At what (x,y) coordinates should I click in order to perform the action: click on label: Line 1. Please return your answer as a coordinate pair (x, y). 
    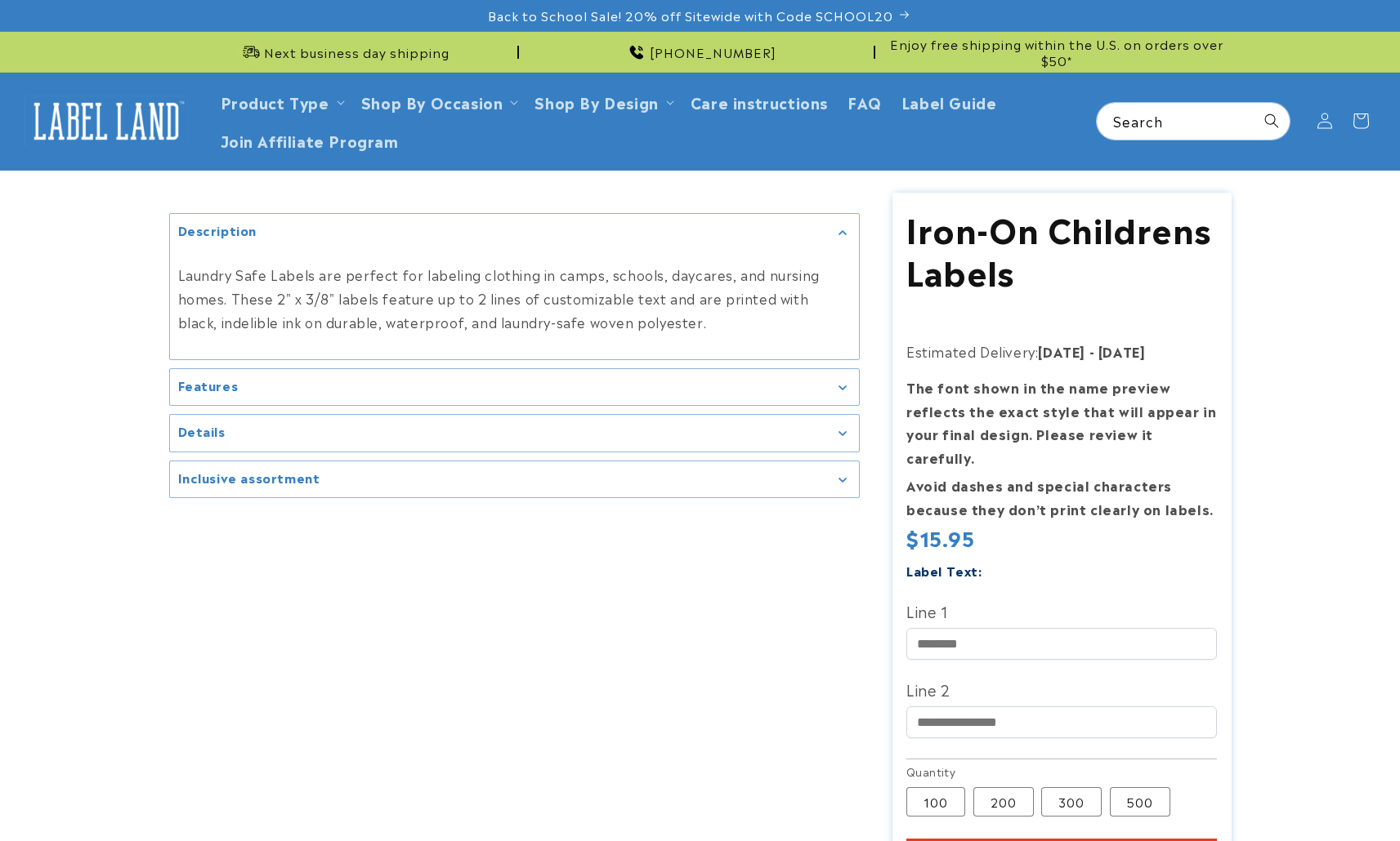
    Looking at the image, I should click on (1062, 611).